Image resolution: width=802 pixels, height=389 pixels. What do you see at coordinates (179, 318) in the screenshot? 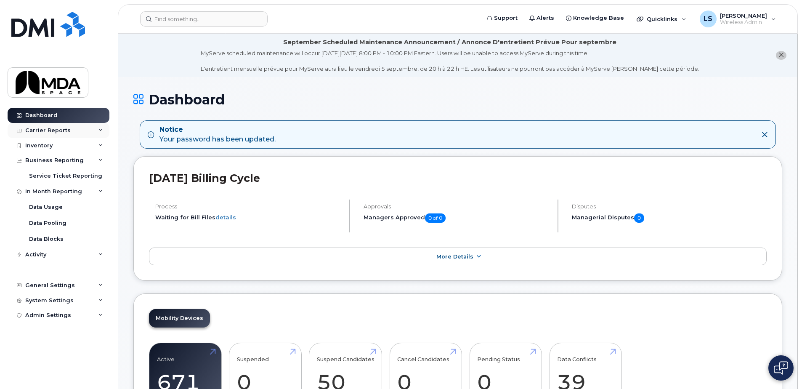
I see `a: Mobility Devices` at bounding box center [179, 318].